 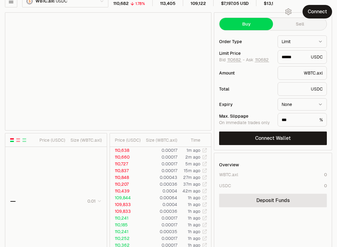 I want to click on button: Sell, so click(x=300, y=24).